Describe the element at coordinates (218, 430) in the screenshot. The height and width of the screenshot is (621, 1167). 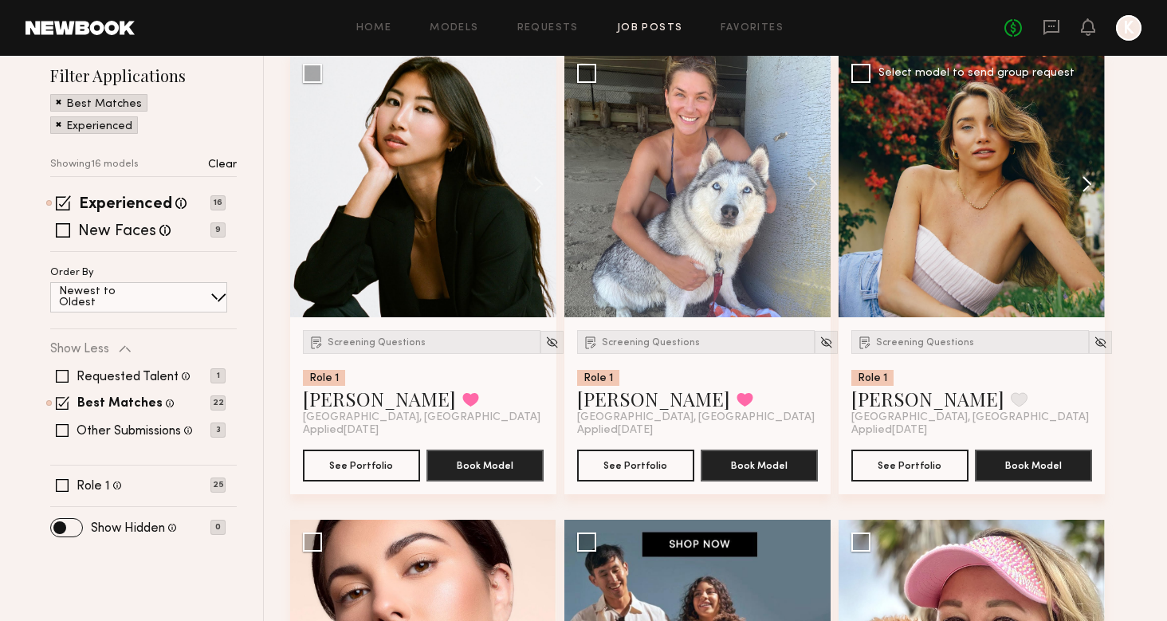
I see `p: 3` at that location.